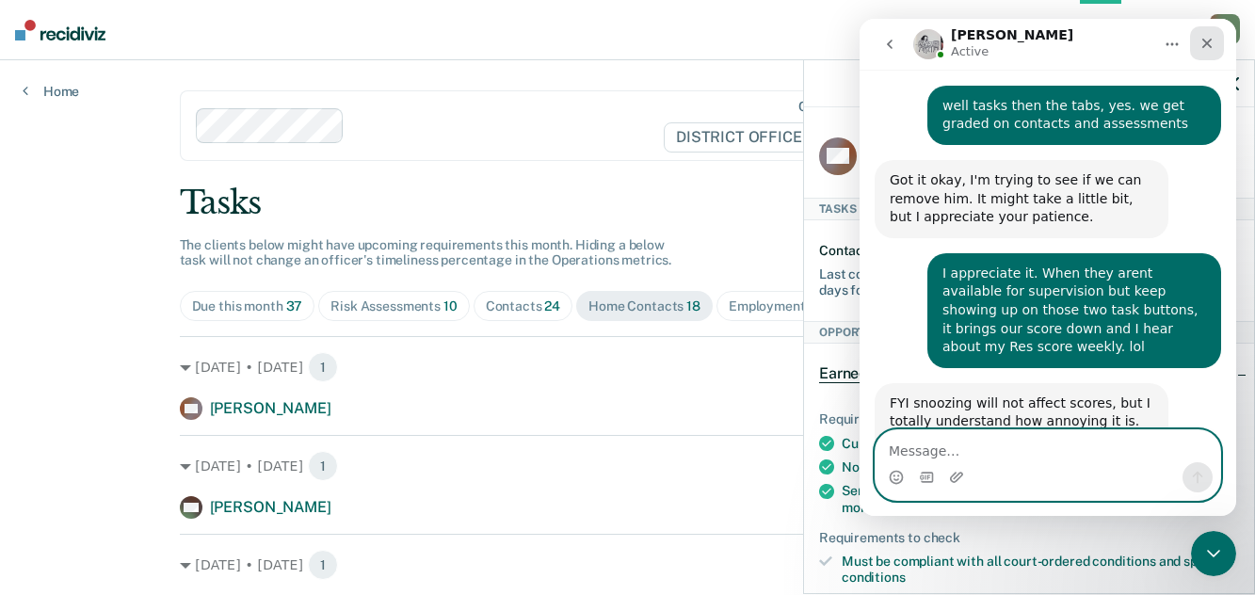 The width and height of the screenshot is (1255, 595). Describe the element at coordinates (162, 403) in the screenshot. I see `div: FYI snoozing will not affect scores, but I totally understand how annoying it is. Let me see what...` at that location.